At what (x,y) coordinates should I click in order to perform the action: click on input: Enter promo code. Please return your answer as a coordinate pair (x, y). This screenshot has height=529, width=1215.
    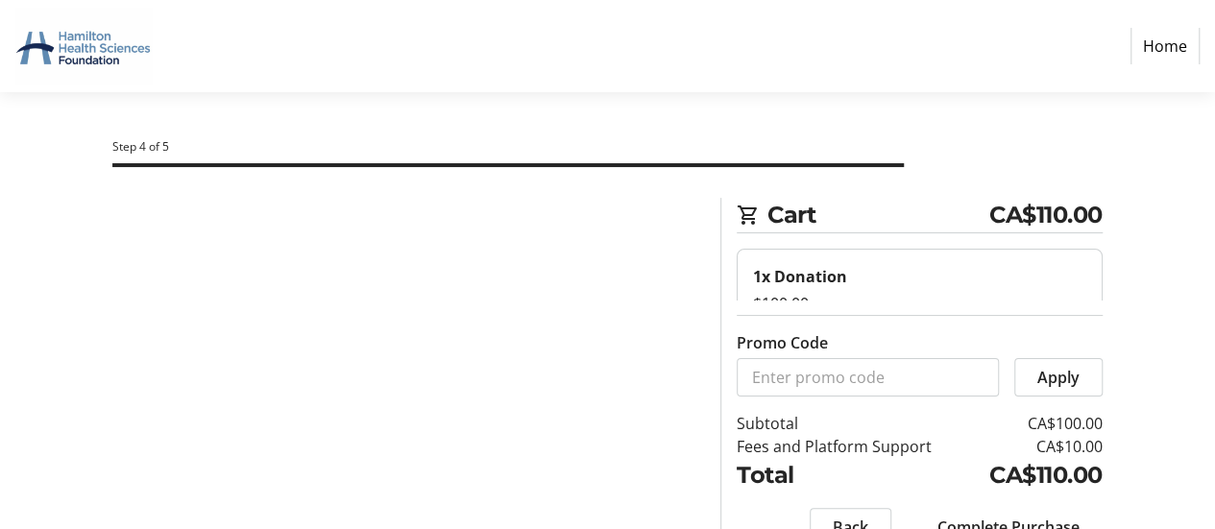
    Looking at the image, I should click on (867, 377).